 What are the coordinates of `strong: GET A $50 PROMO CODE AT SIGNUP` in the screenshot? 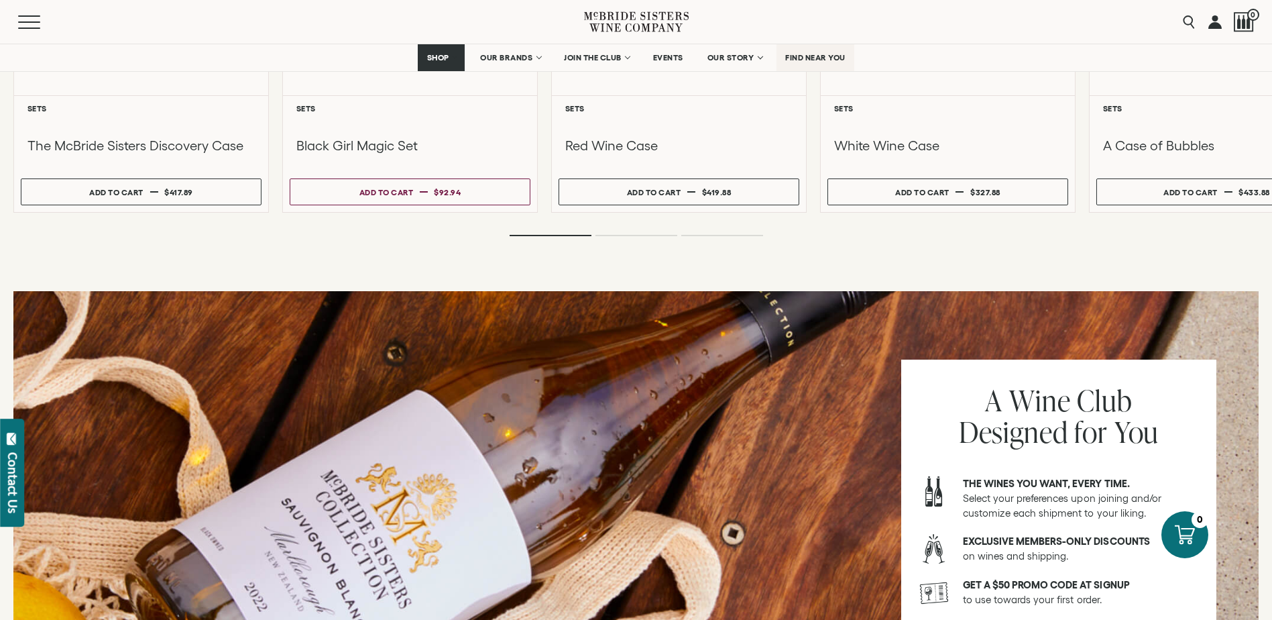 It's located at (1046, 584).